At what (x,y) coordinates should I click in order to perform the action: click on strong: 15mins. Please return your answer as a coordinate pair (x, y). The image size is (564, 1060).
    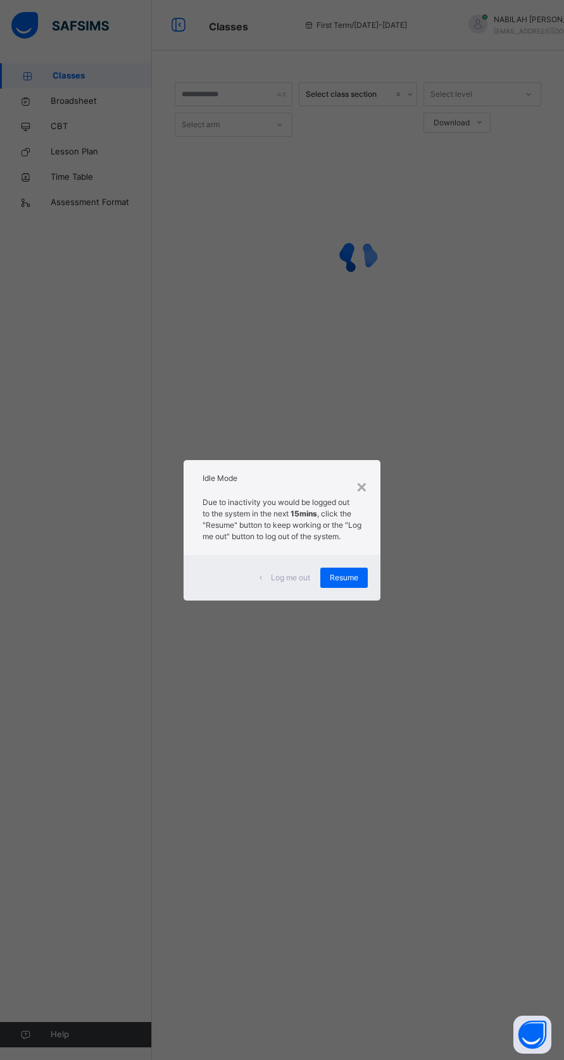
    Looking at the image, I should click on (304, 513).